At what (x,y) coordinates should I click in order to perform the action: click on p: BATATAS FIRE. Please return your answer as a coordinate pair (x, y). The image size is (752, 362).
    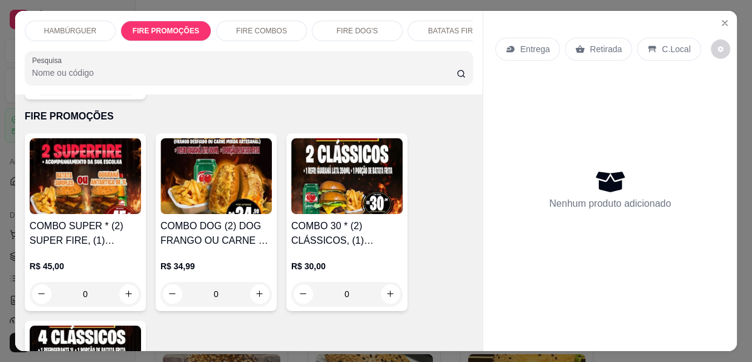
    Looking at the image, I should click on (453, 31).